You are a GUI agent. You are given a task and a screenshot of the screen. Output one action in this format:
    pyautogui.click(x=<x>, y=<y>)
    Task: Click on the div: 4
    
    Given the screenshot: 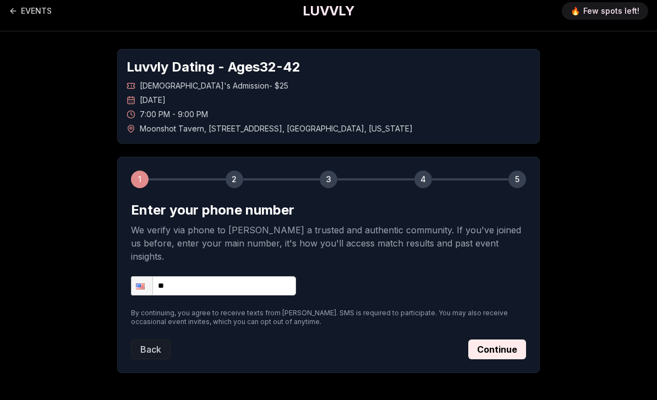 What is the action you would take?
    pyautogui.click(x=423, y=179)
    